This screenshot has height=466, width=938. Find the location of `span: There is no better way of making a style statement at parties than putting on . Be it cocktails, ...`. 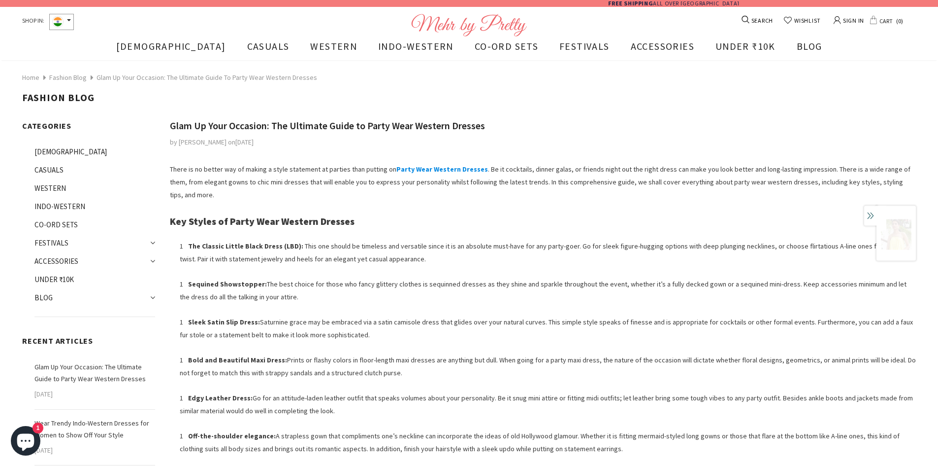

span: There is no better way of making a style statement at parties than putting on . Be it cocktails, ... is located at coordinates (540, 182).